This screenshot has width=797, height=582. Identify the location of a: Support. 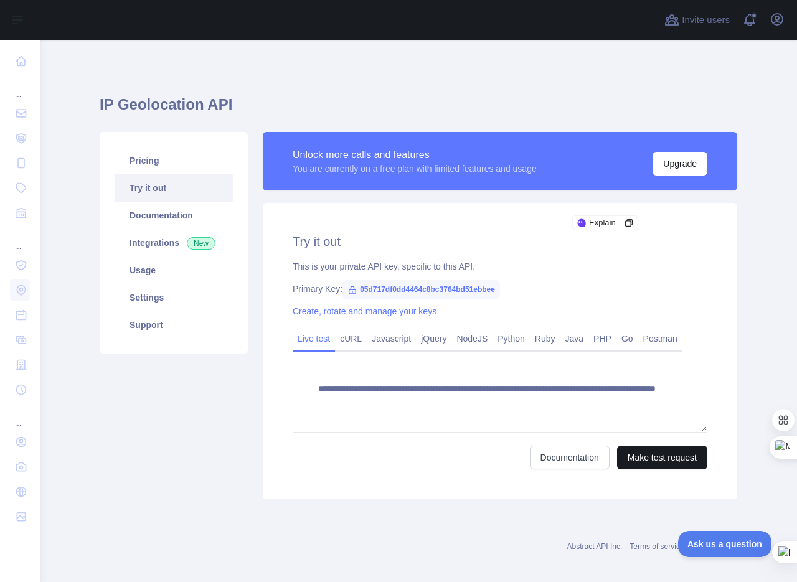
(174, 325).